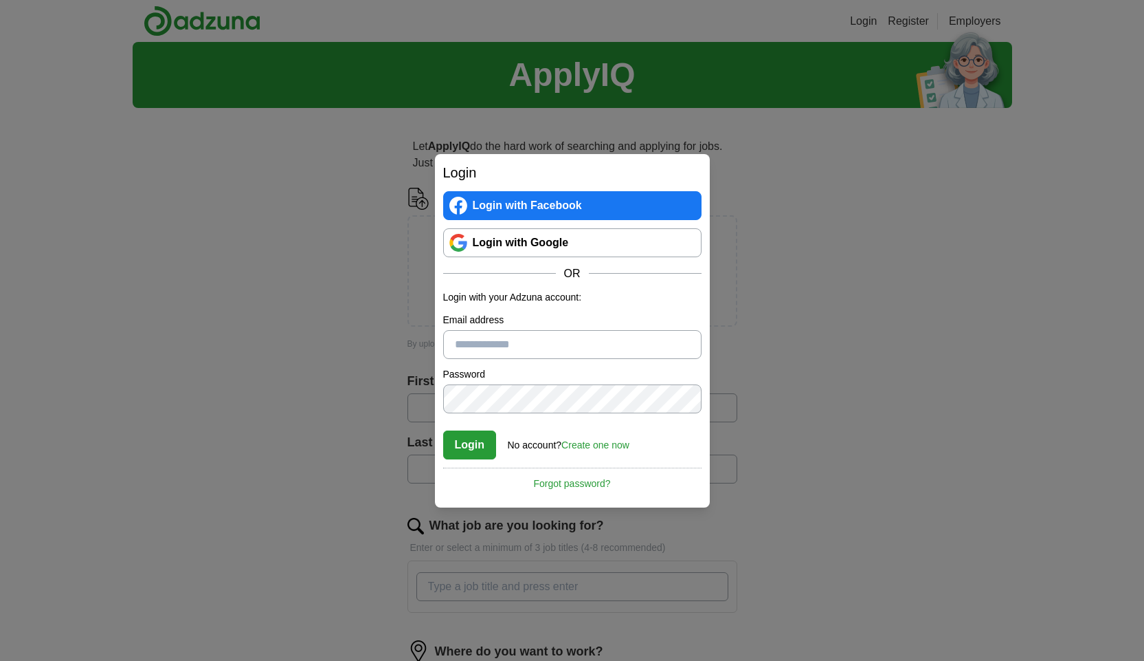  I want to click on label: Email address, so click(573, 320).